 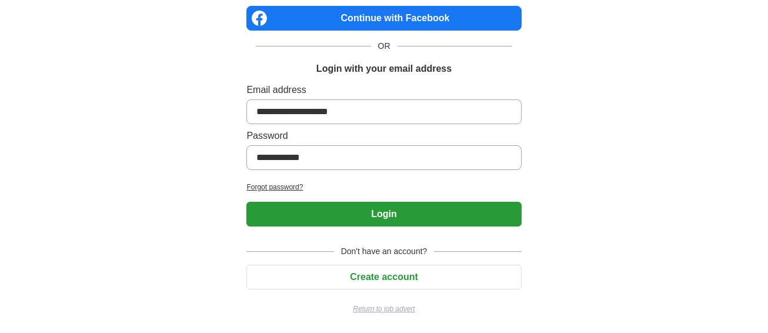 I want to click on span: OR, so click(x=384, y=46).